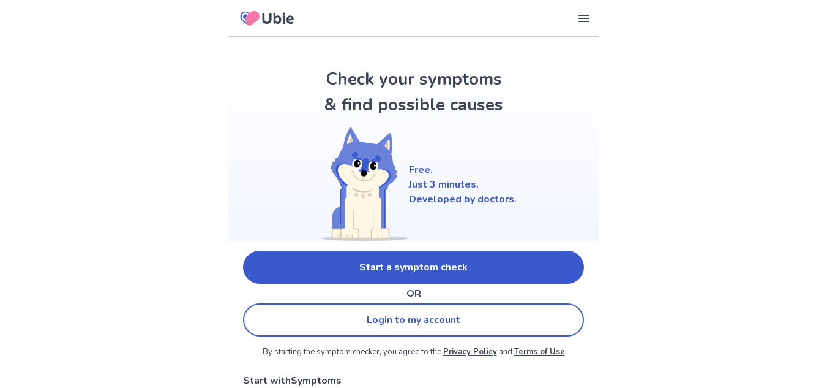  Describe the element at coordinates (414, 293) in the screenshot. I see `p: OR` at that location.